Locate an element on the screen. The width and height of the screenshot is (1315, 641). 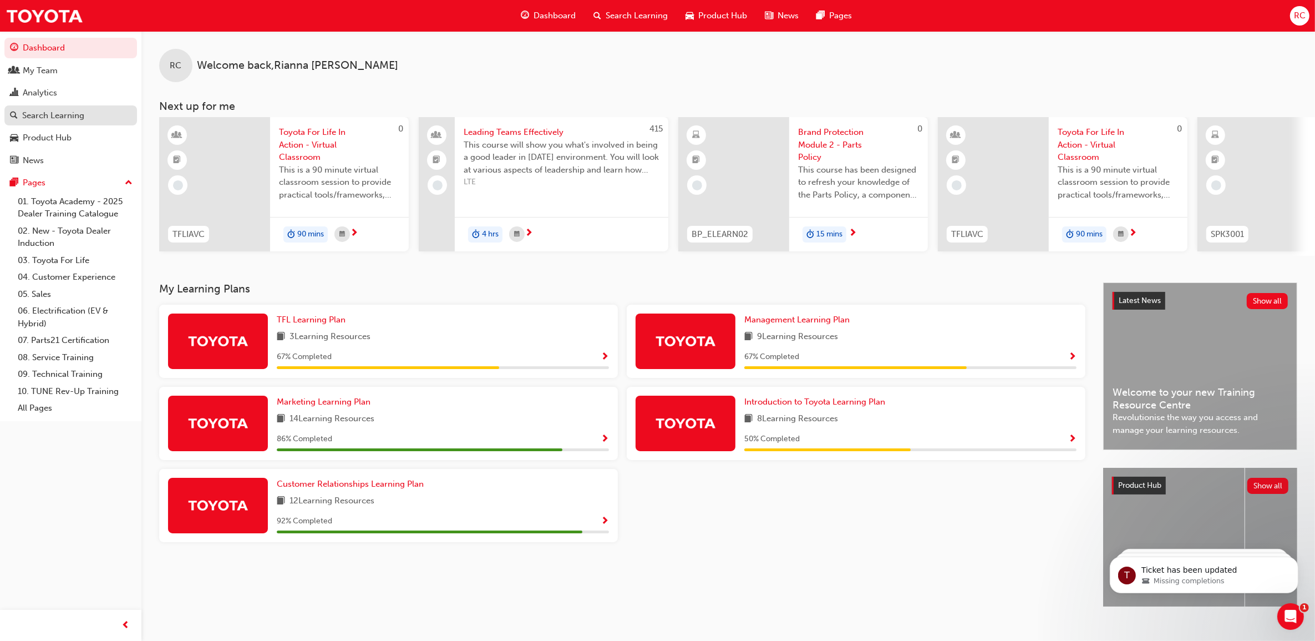
span: 86 % Completed is located at coordinates (304, 439).